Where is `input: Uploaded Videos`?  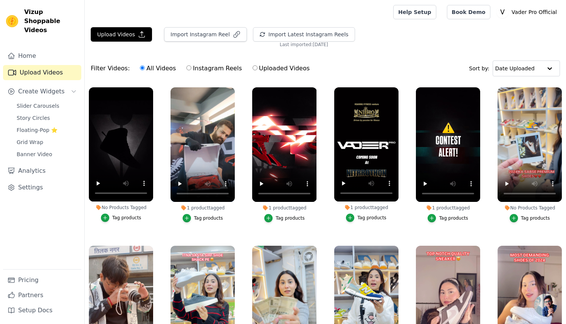
input: Uploaded Videos is located at coordinates (255, 68).